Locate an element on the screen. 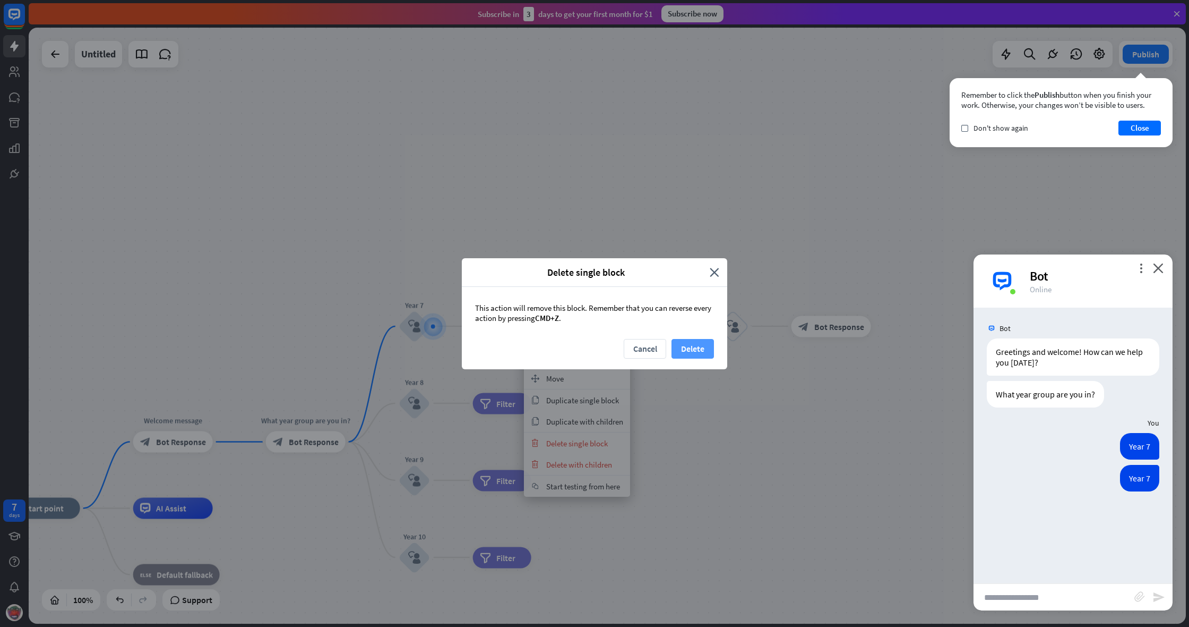  button: Close is located at coordinates (1140, 128).